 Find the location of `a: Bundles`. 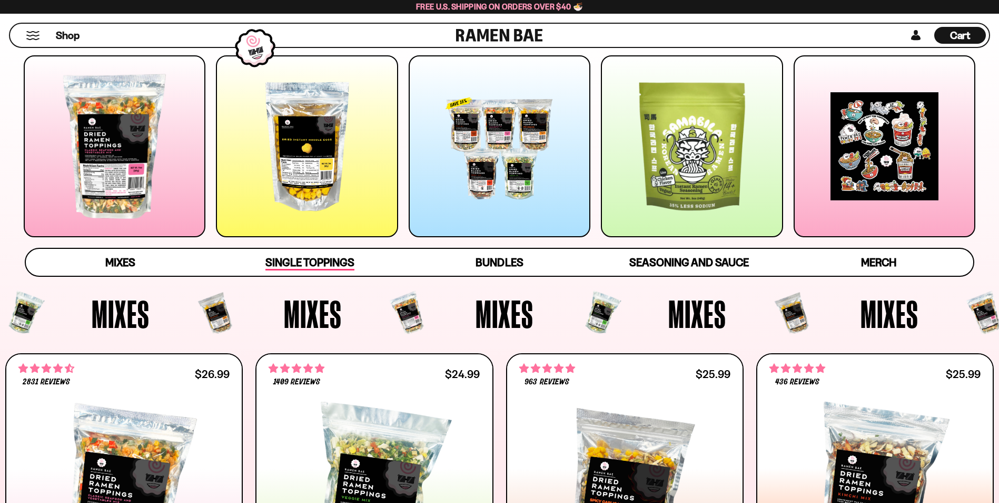

a: Bundles is located at coordinates (500, 262).